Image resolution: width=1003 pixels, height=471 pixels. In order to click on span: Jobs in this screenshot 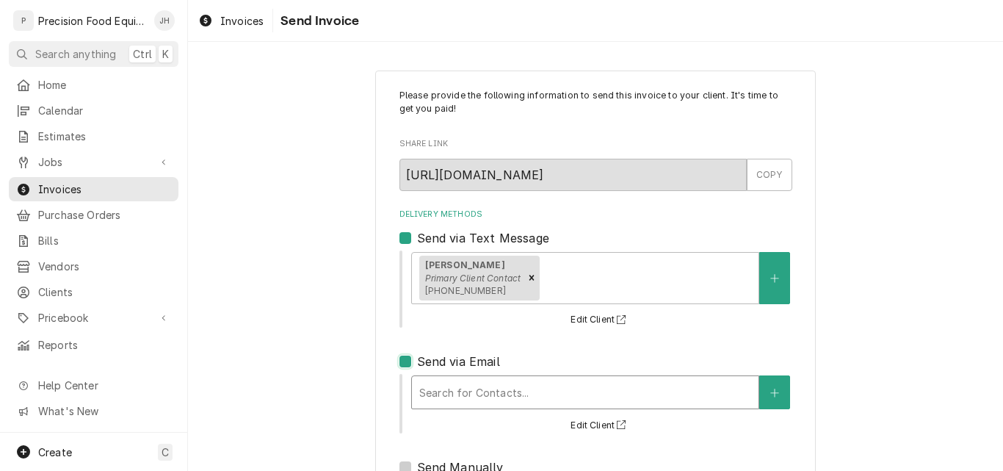, I will do `click(93, 162)`.